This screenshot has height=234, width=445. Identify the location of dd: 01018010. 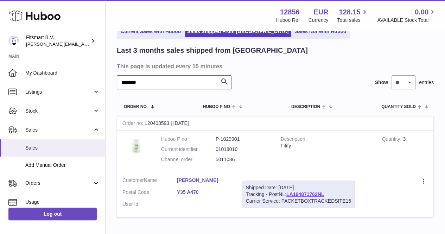
(243, 149).